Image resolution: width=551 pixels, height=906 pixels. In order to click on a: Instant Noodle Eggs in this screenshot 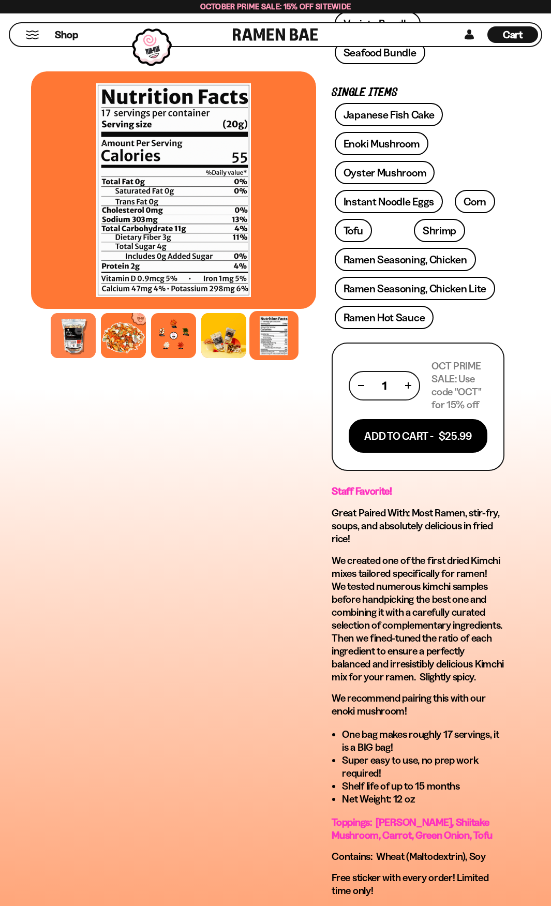, I will do `click(388, 201)`.